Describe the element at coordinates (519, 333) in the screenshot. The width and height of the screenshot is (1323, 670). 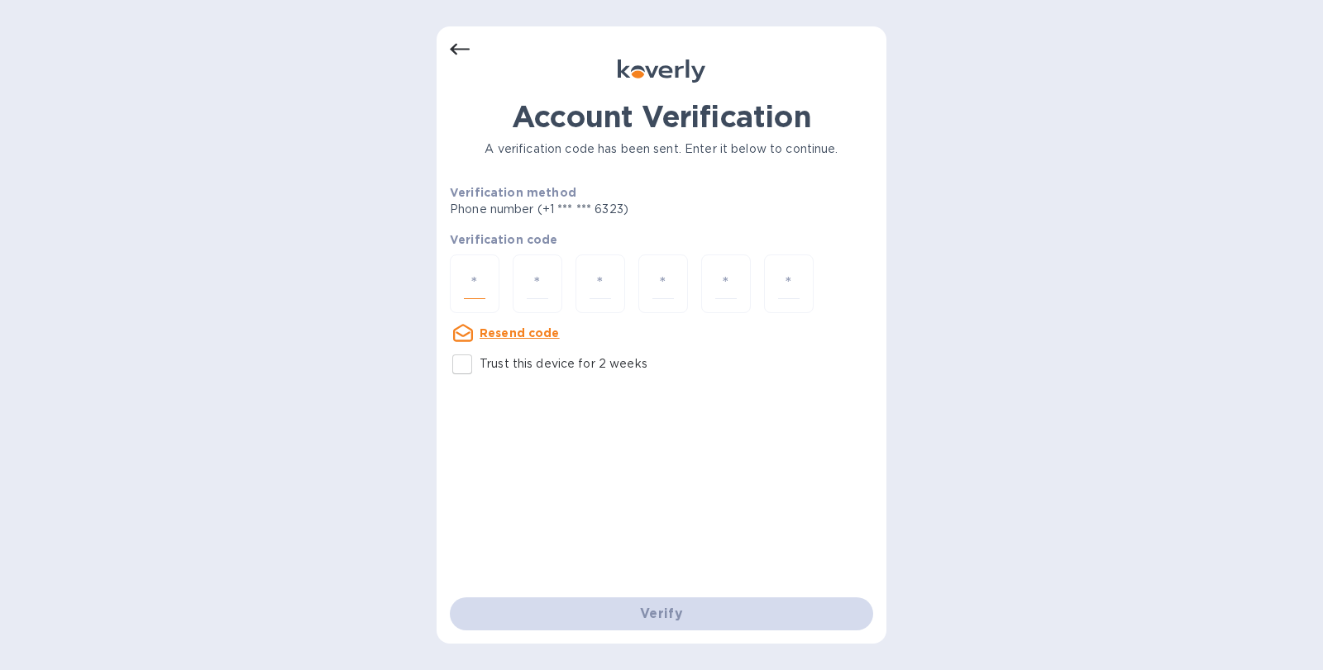
I see `u: Resend code` at that location.